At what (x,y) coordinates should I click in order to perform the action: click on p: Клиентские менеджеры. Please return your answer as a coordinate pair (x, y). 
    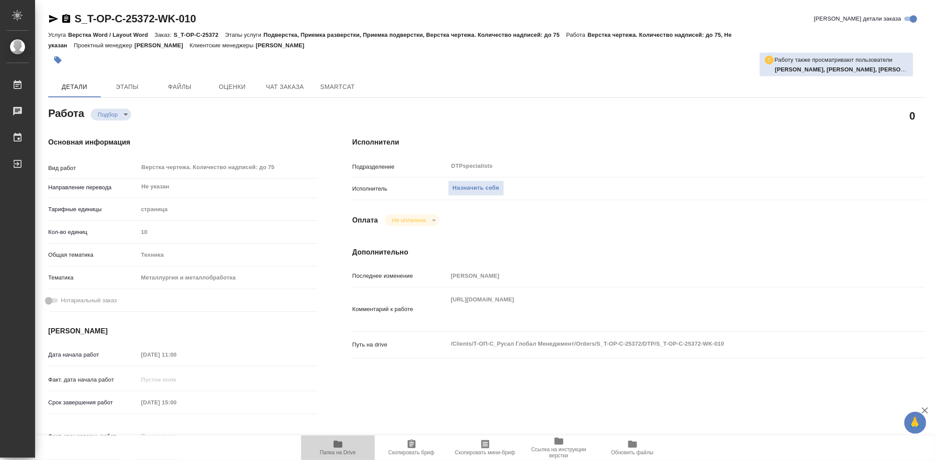
    Looking at the image, I should click on (223, 45).